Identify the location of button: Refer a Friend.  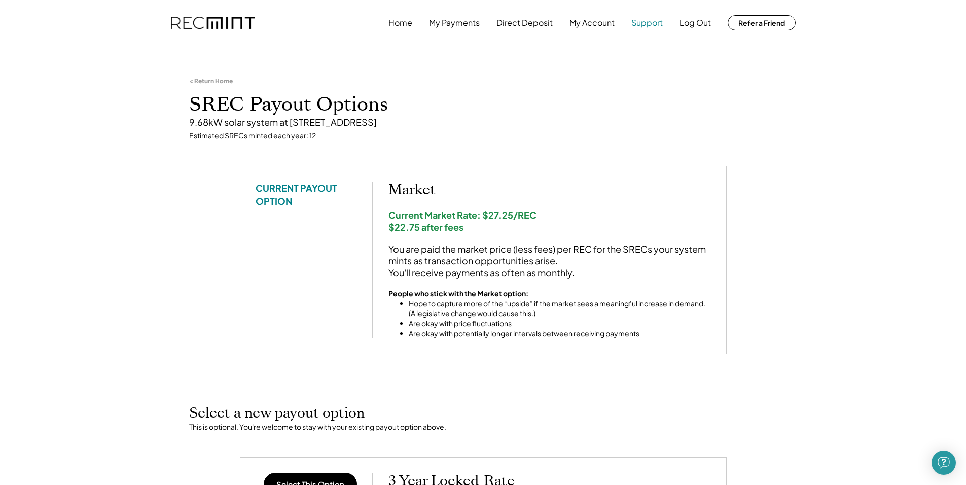
(762, 23).